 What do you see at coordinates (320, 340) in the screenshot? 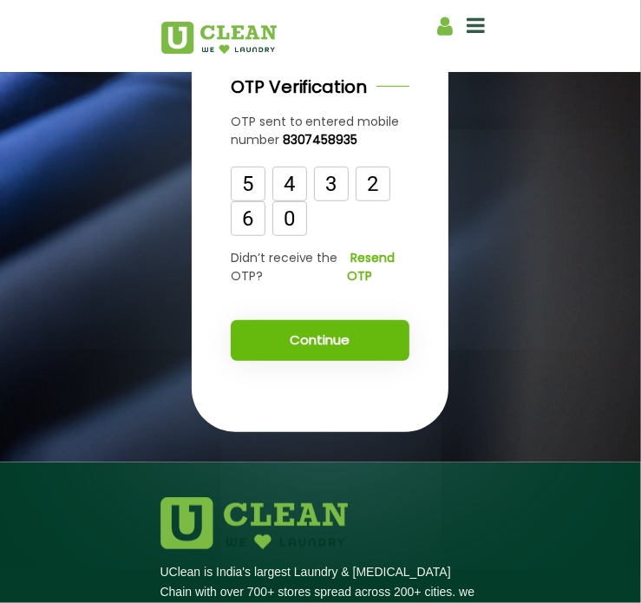
I see `button: Continue` at bounding box center [320, 340].